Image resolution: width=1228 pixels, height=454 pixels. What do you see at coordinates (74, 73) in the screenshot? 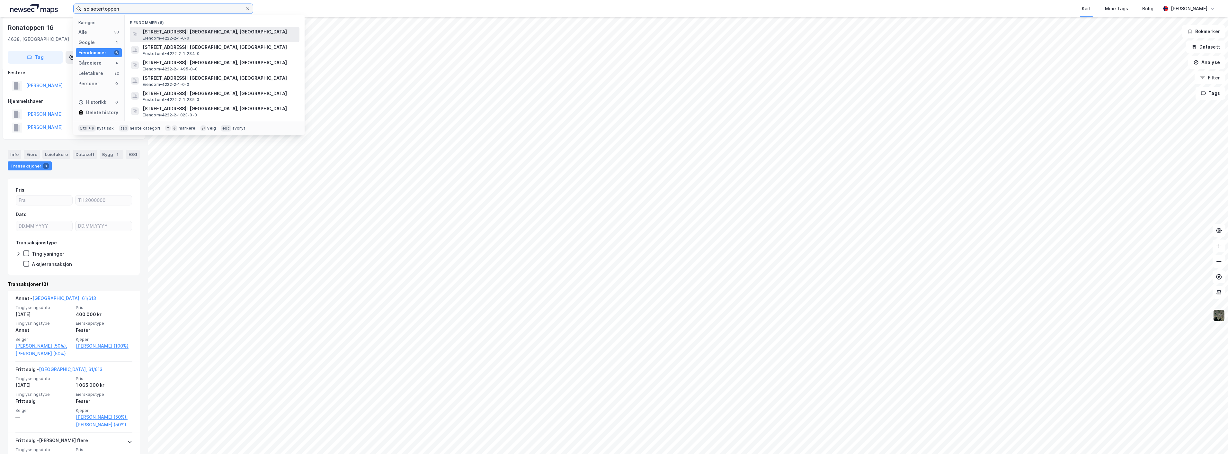
I see `div: Festere` at bounding box center [74, 73].